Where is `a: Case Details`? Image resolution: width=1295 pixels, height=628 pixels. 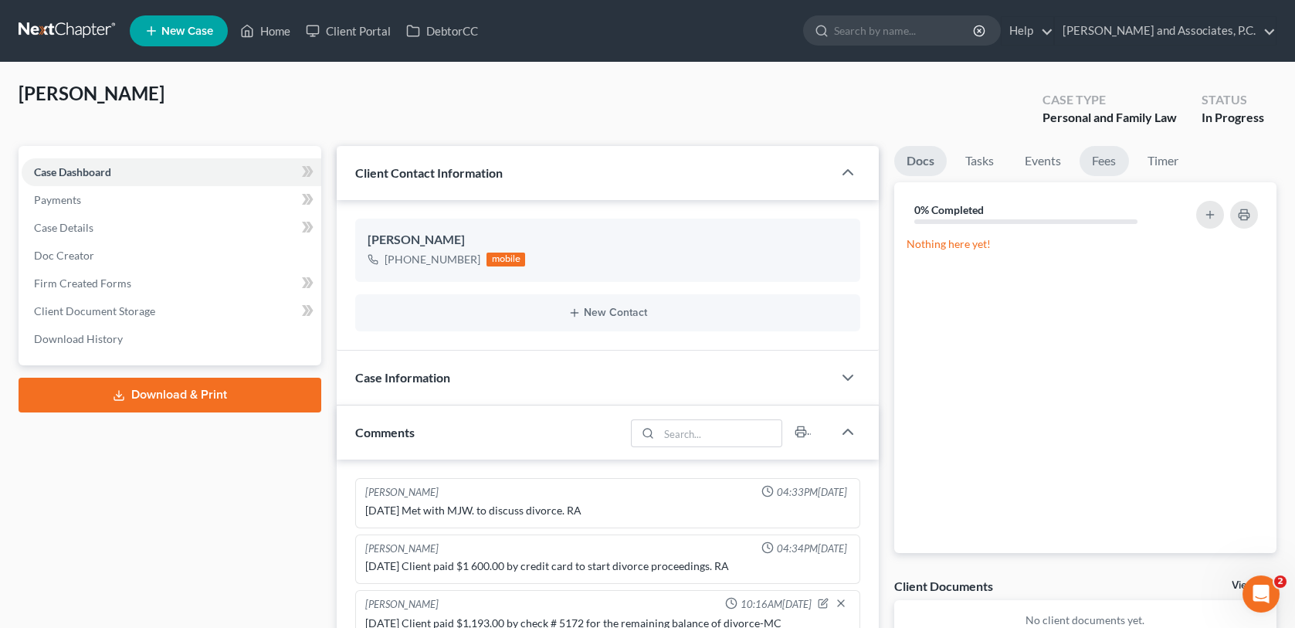 a: Case Details is located at coordinates (171, 228).